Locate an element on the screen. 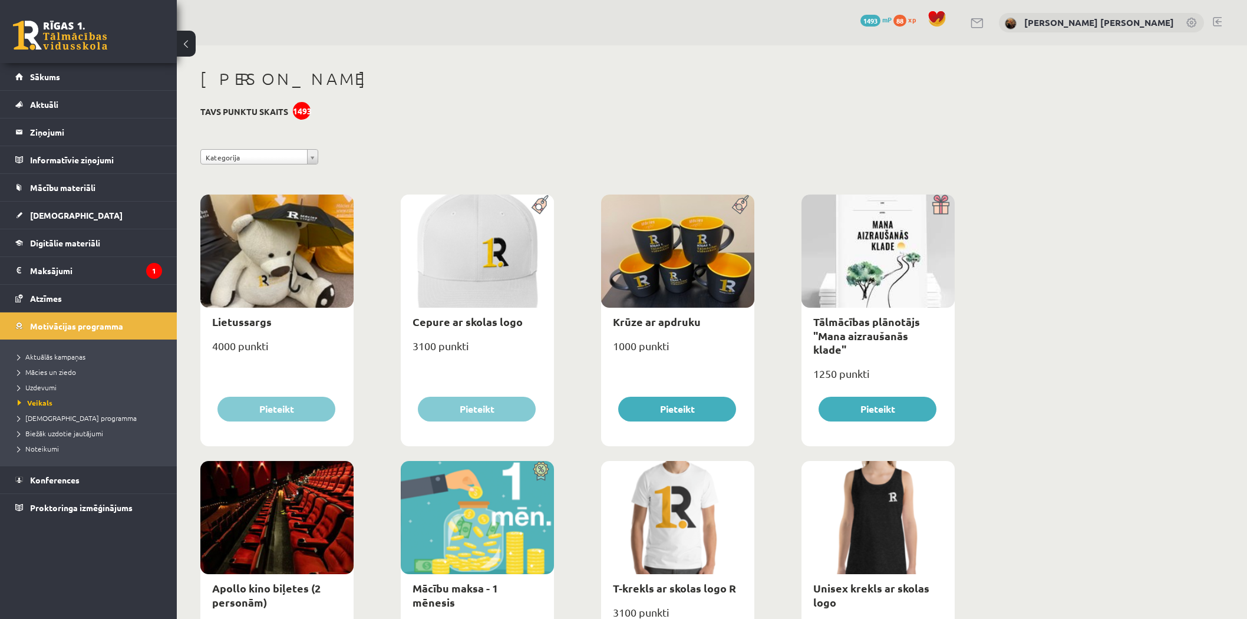 Image resolution: width=1247 pixels, height=619 pixels. span: mP is located at coordinates (887, 19).